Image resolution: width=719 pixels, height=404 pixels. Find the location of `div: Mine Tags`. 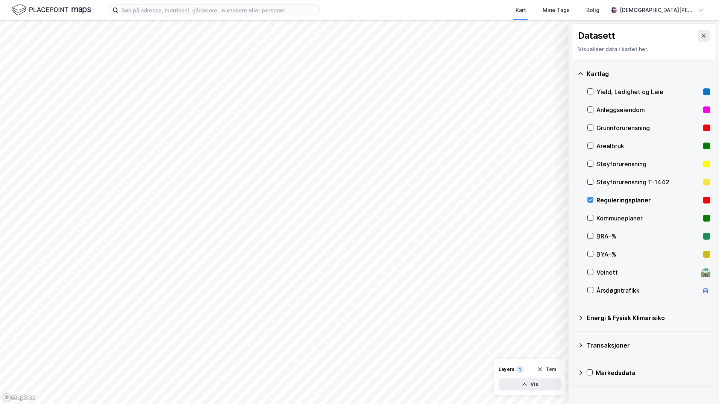

div: Mine Tags is located at coordinates (556, 10).